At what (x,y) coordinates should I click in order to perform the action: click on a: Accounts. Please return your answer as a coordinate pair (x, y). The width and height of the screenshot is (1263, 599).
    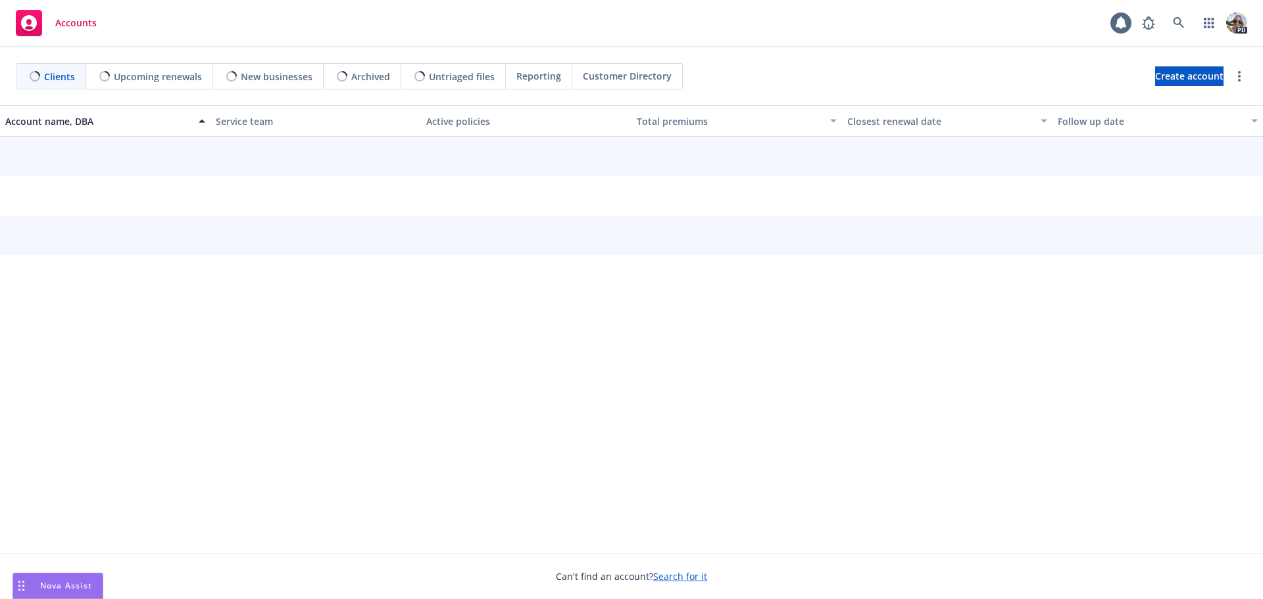
    Looking at the image, I should click on (56, 23).